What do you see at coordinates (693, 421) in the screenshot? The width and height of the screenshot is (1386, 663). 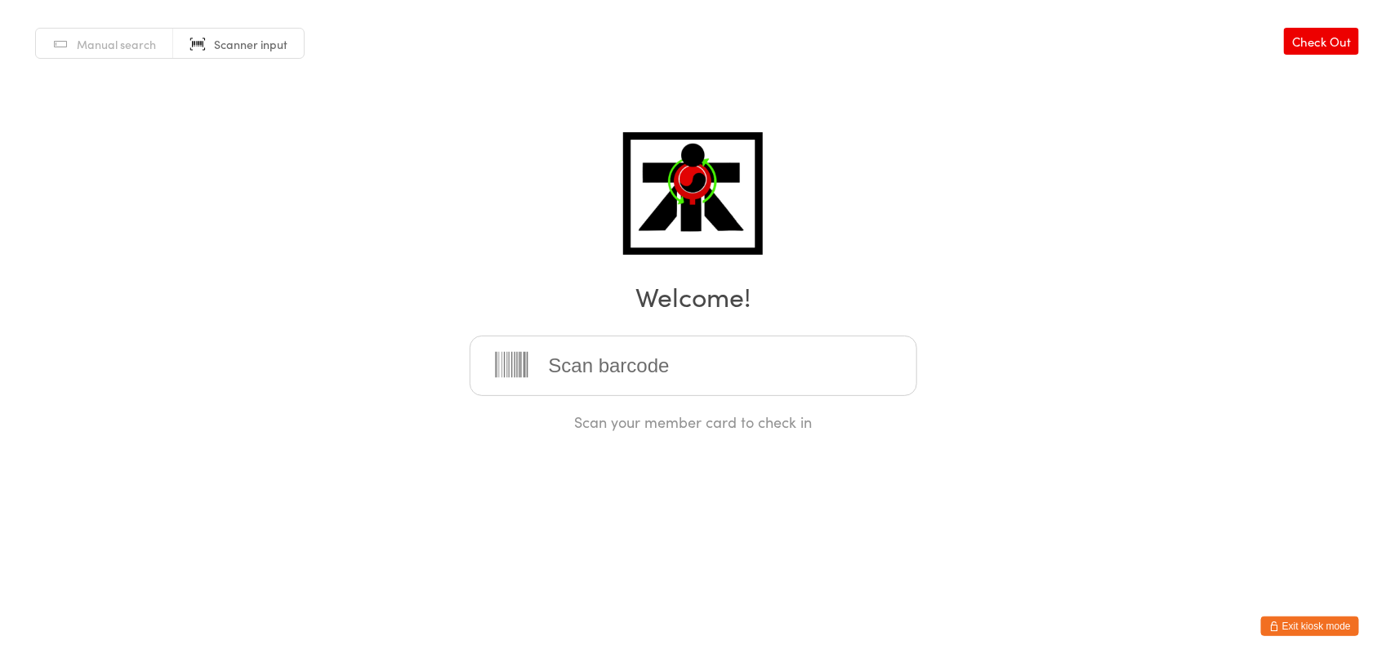 I see `div: Scan your member card to check in` at bounding box center [693, 421].